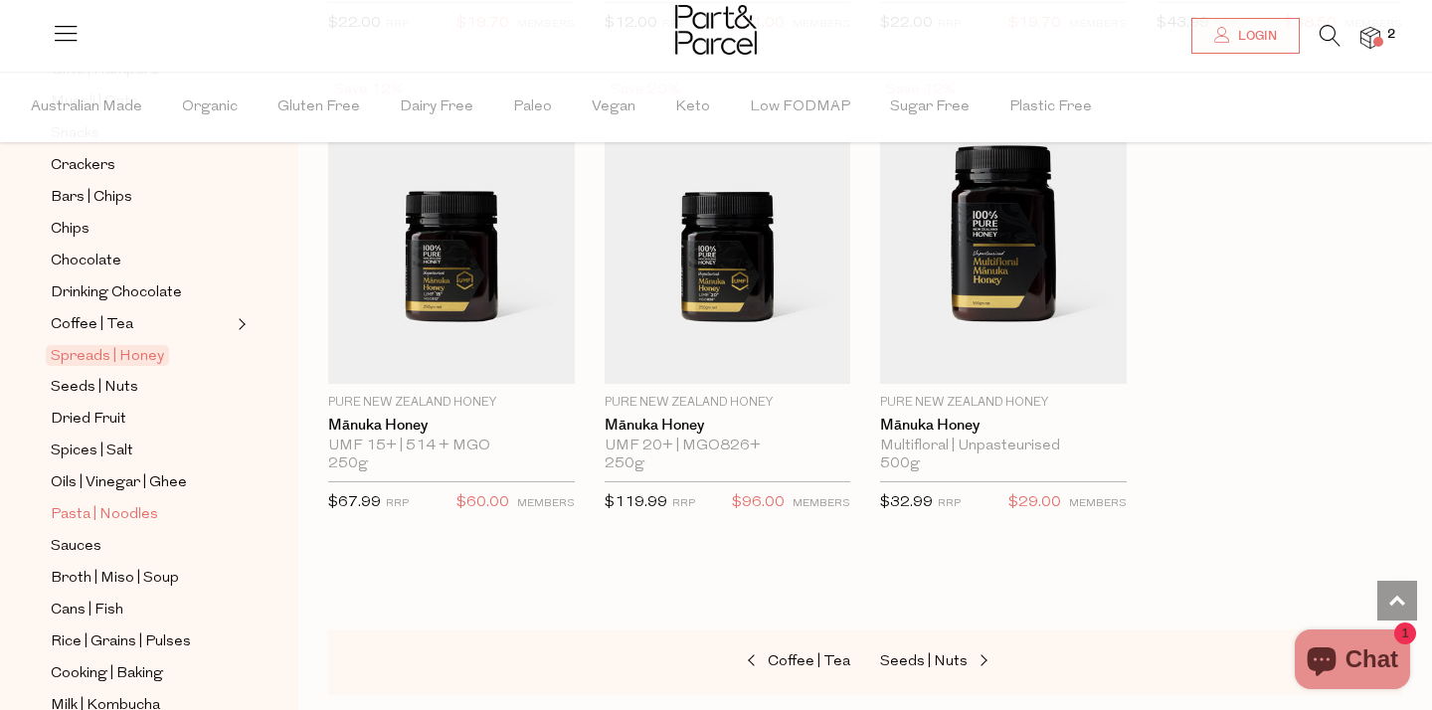 The height and width of the screenshot is (710, 1432). Describe the element at coordinates (120, 643) in the screenshot. I see `span: Rice | Grains | Pulses` at that location.